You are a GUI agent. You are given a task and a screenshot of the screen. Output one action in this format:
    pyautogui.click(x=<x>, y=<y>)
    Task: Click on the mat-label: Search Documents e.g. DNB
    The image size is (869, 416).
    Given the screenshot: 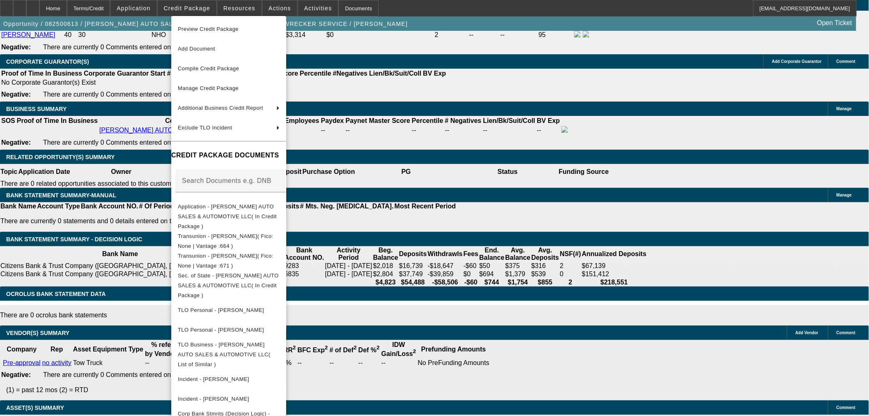 What is the action you would take?
    pyautogui.click(x=227, y=180)
    